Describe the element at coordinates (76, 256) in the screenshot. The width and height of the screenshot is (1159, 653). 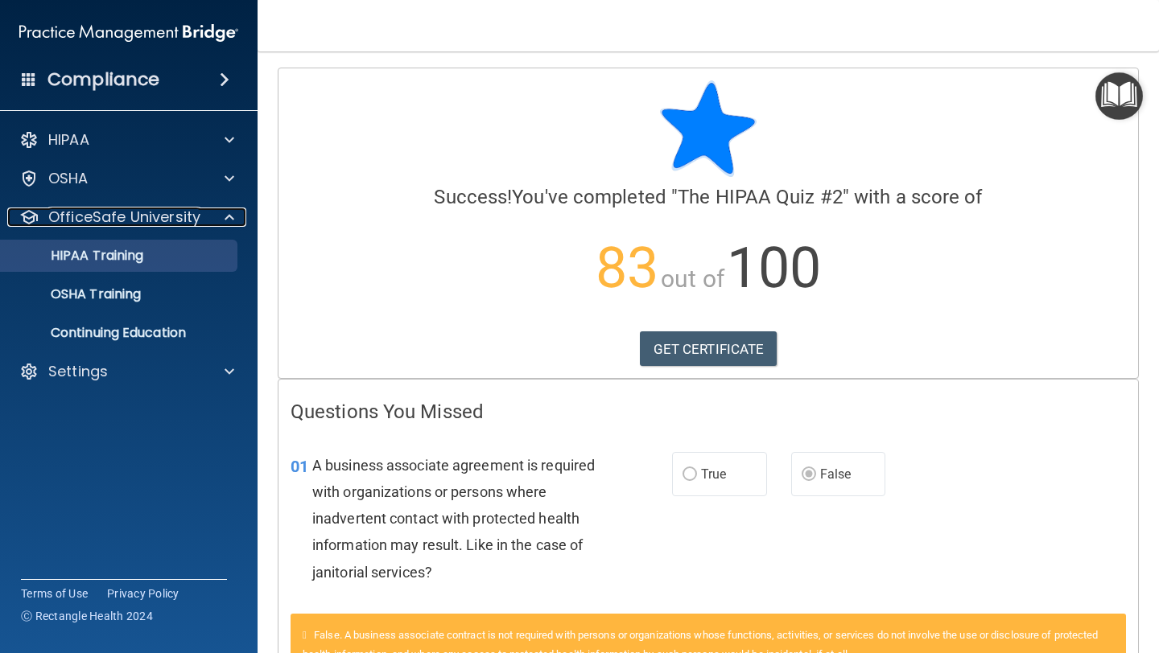
I see `p: HIPAA Training` at that location.